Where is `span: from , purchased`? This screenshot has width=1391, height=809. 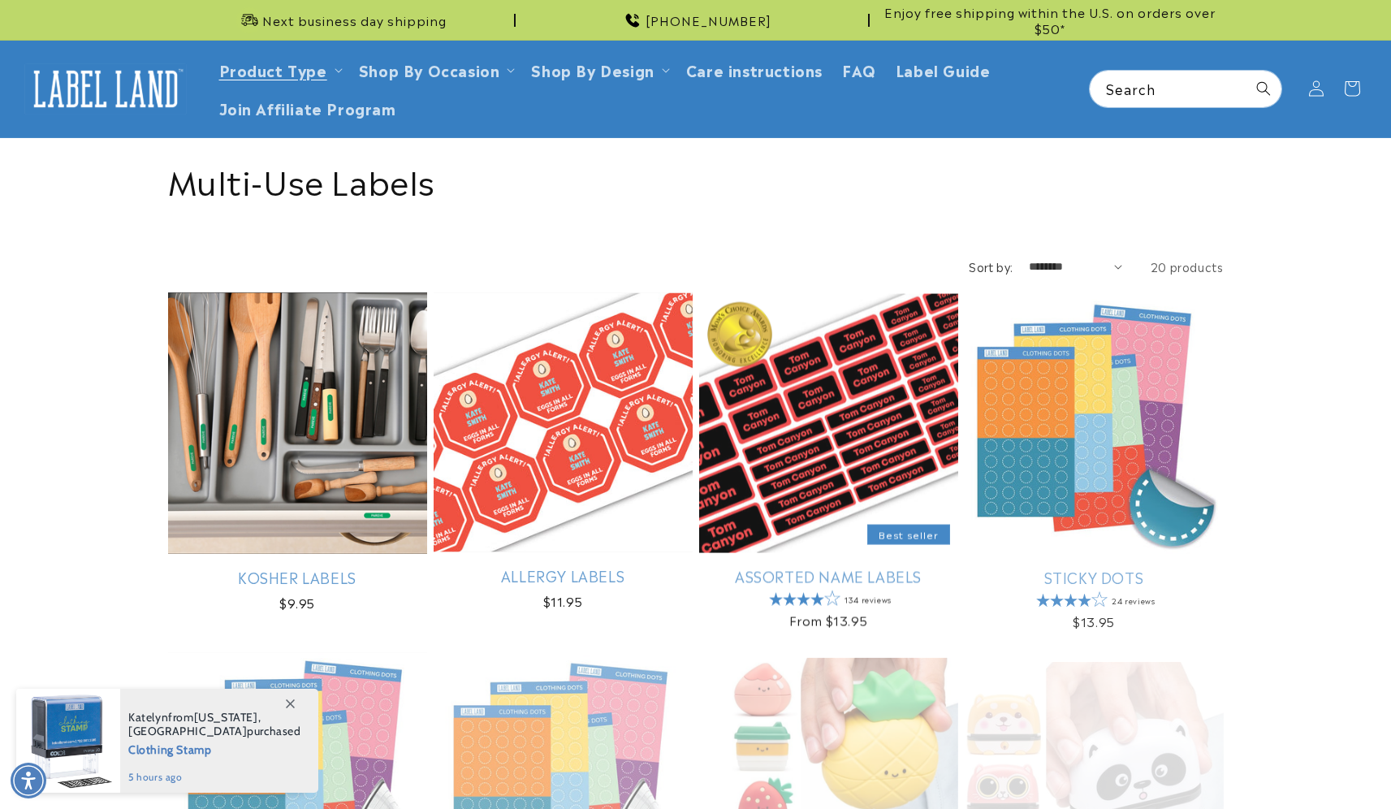
span: from , purchased is located at coordinates (214, 724).